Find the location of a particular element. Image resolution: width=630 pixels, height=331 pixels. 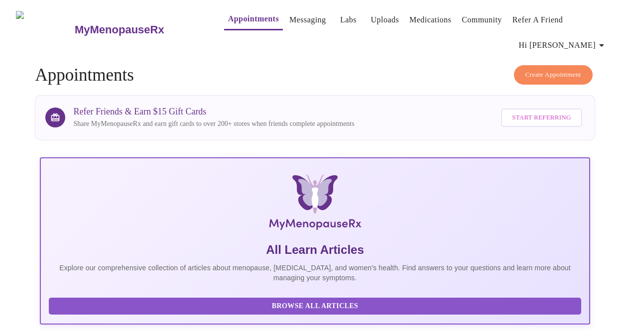

a: Messaging is located at coordinates (307, 20).